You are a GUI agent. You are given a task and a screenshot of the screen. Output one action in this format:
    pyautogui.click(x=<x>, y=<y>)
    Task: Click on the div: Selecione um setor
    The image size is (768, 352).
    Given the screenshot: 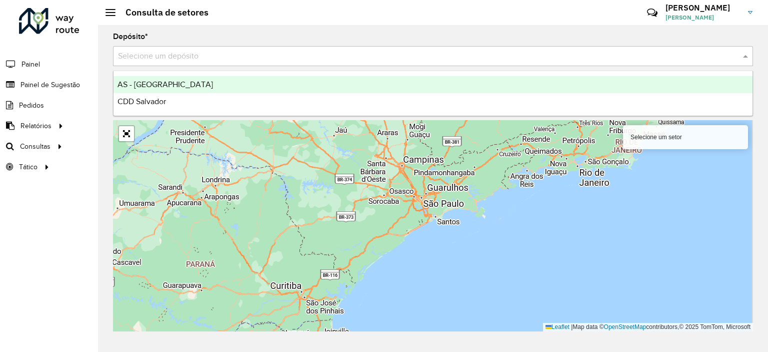 What is the action you would take?
    pyautogui.click(x=686, y=137)
    